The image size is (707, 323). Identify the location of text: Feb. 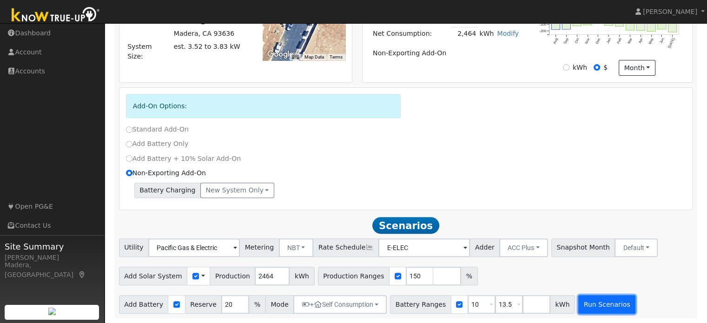
(619, 41).